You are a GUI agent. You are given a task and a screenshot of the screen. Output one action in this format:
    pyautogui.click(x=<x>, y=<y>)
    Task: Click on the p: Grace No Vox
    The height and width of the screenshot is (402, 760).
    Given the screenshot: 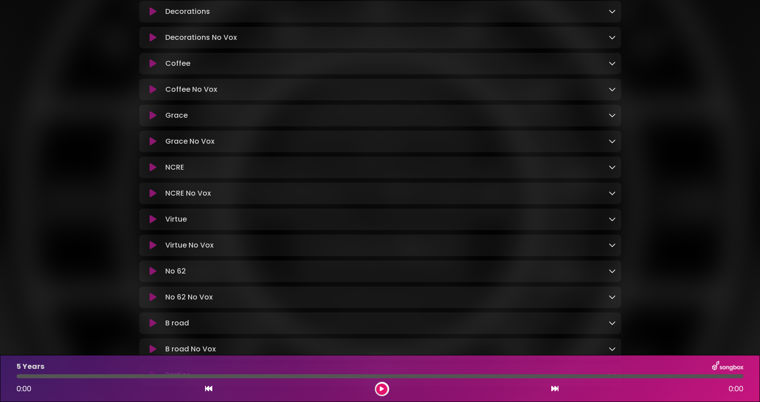 What is the action you would take?
    pyautogui.click(x=190, y=142)
    